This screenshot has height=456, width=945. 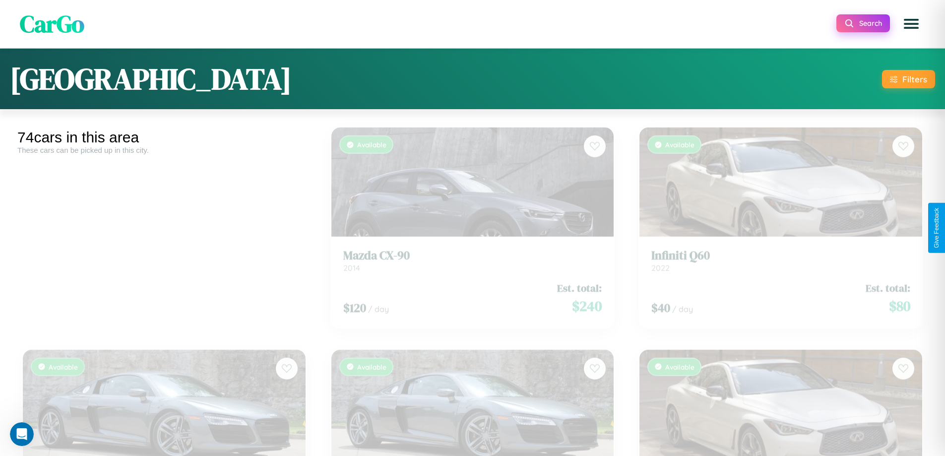 I want to click on span: $ 120, so click(x=355, y=300).